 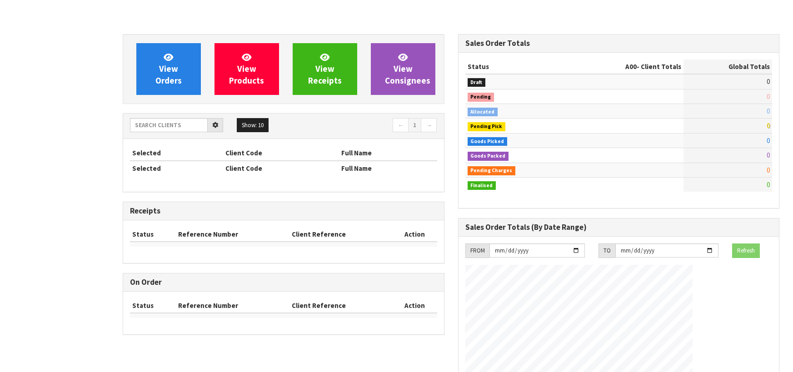 What do you see at coordinates (283, 282) in the screenshot?
I see `h3: On Order` at bounding box center [283, 282].